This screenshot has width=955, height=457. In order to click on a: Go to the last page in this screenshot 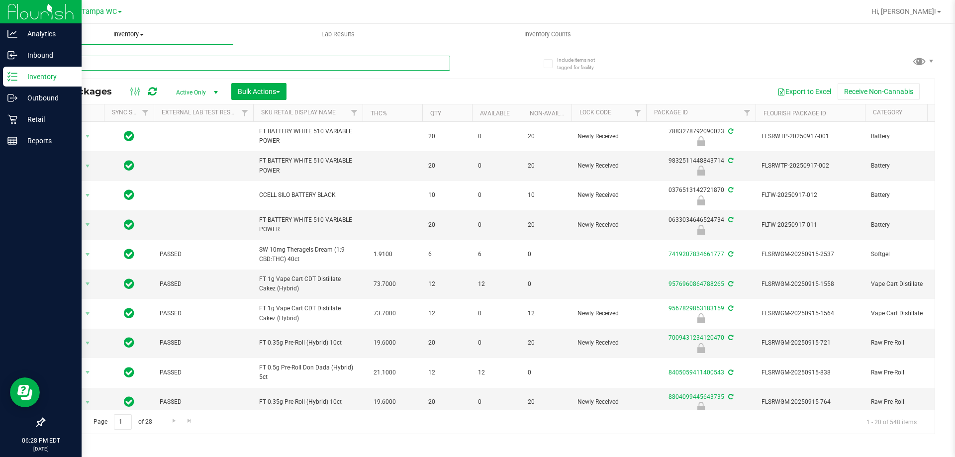, I will do `click(190, 421)`.